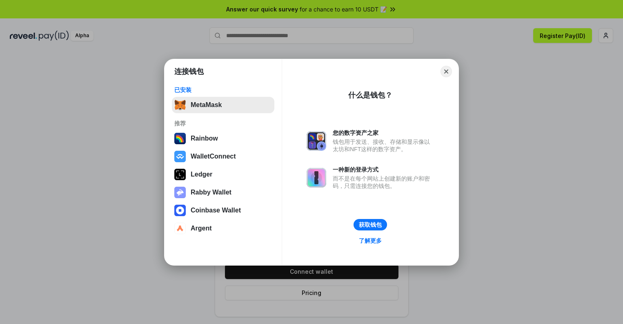  Describe the element at coordinates (180, 174) in the screenshot. I see `img: svg+xml,%3Csvg%20xmlns%3D%22http%3A%2F%2Fwww.w3.org%2F2000%2Fsvg%22%20width%3D%2228%22%20height%3...` at that location.